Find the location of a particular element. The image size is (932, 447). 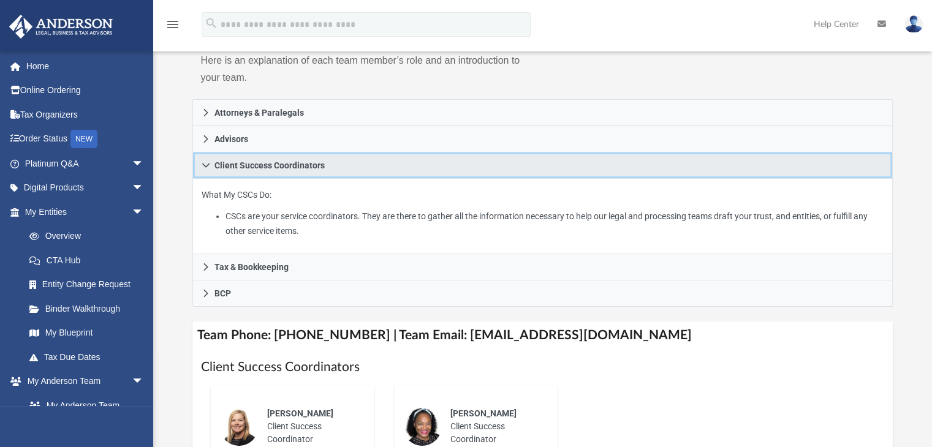

div: NEW is located at coordinates (84, 139).